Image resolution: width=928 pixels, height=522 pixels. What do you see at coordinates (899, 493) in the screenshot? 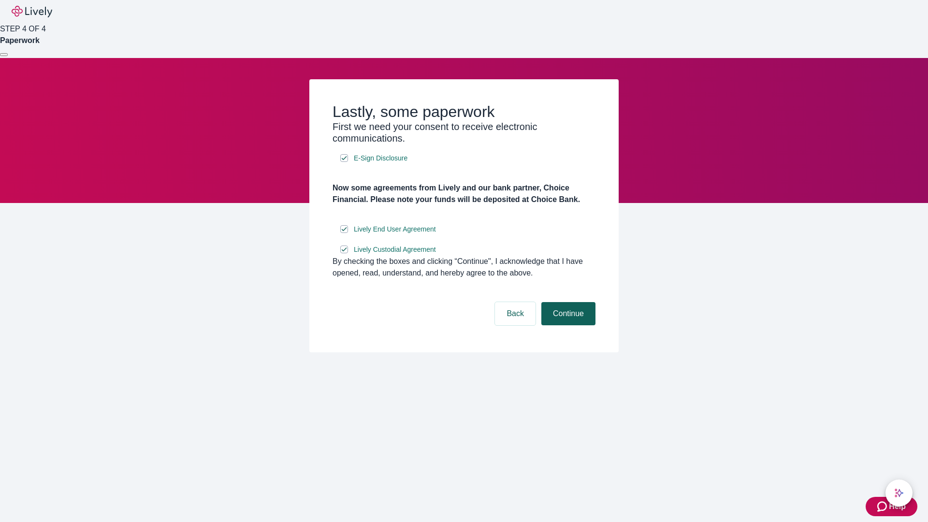
I see `svg: Lively AI Assistant` at bounding box center [899, 493].